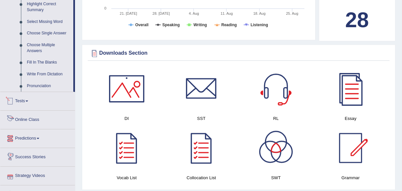 Image resolution: width=402 pixels, height=191 pixels. Describe the element at coordinates (38, 100) in the screenshot. I see `a: Tests` at that location.